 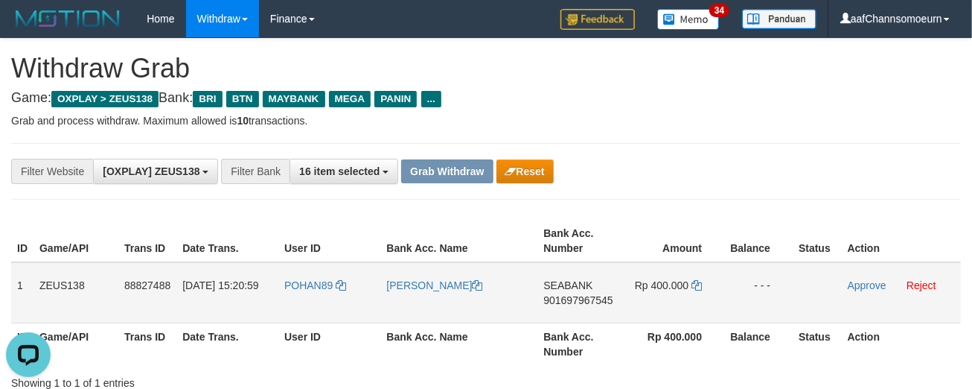 What do you see at coordinates (350, 99) in the screenshot?
I see `span: MEGA` at bounding box center [350, 99].